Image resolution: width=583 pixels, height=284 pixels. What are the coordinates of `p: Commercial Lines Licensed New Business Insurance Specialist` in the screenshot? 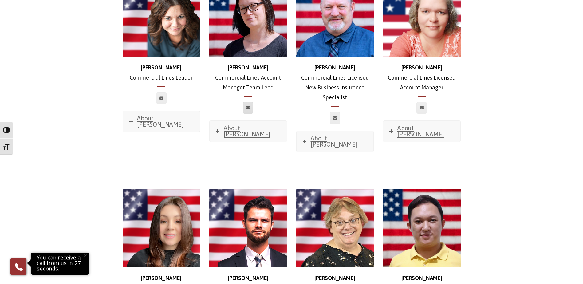 It's located at (335, 83).